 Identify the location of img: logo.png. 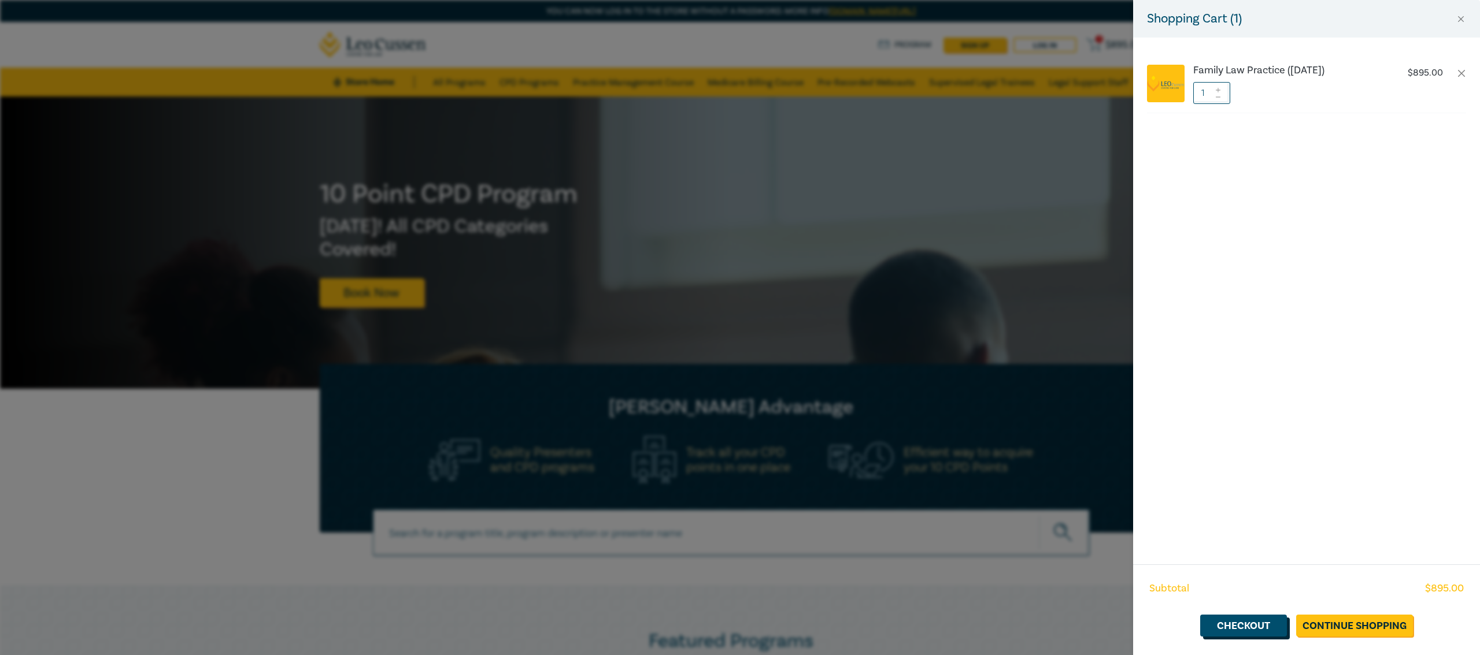
(1165, 83).